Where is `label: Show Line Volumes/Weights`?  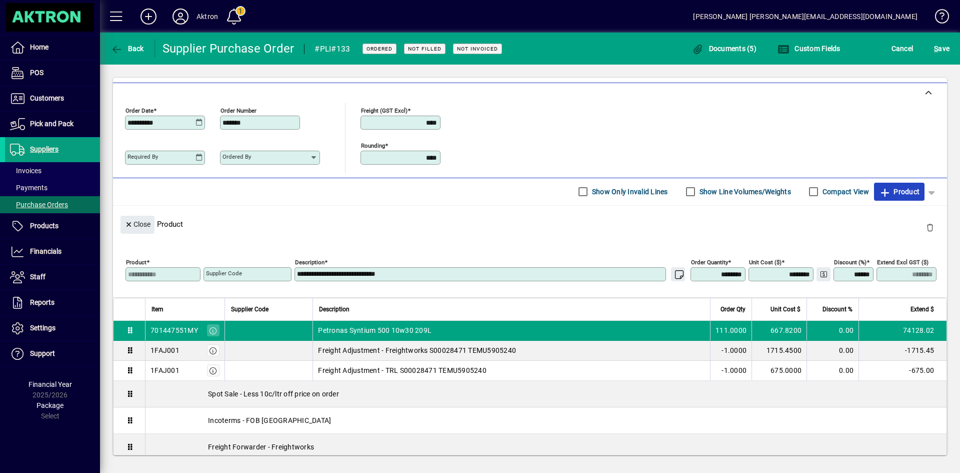 label: Show Line Volumes/Weights is located at coordinates (744, 192).